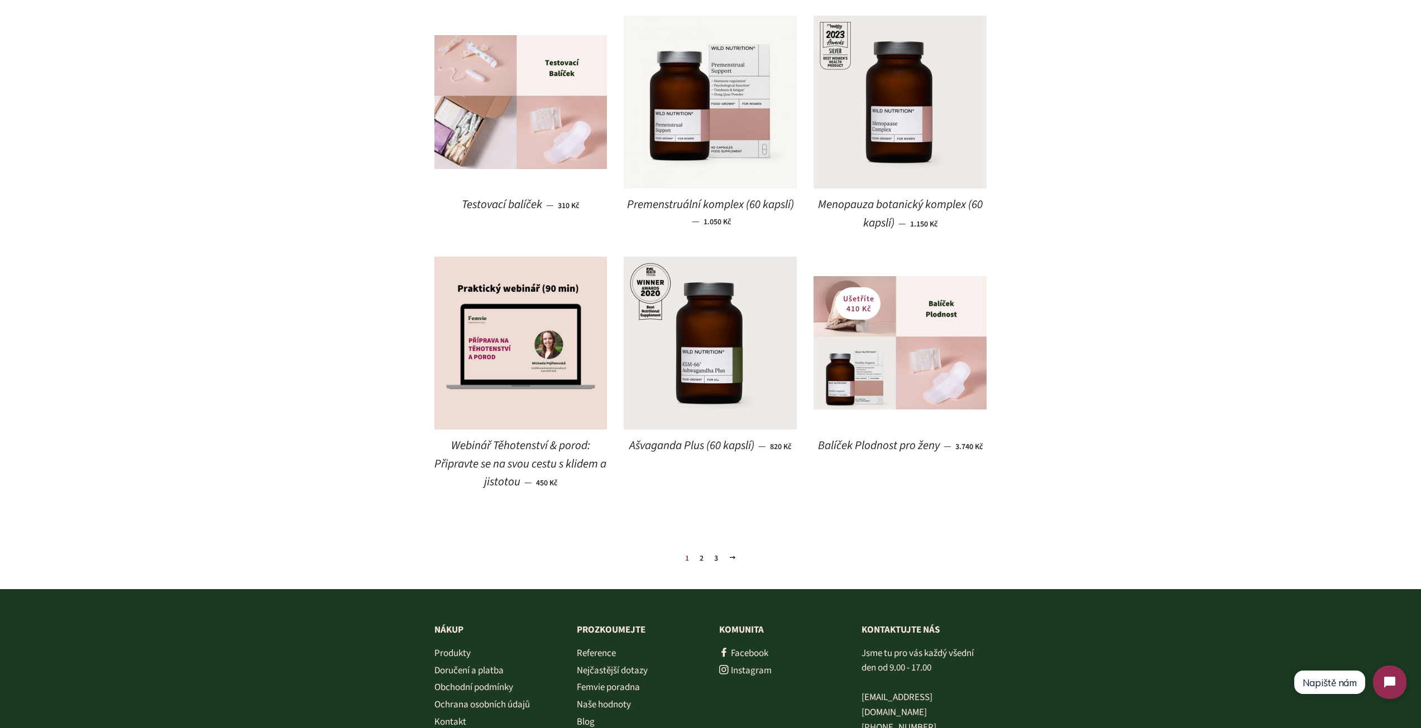  What do you see at coordinates (482, 705) in the screenshot?
I see `a: Ochrana osobních údajů` at bounding box center [482, 705].